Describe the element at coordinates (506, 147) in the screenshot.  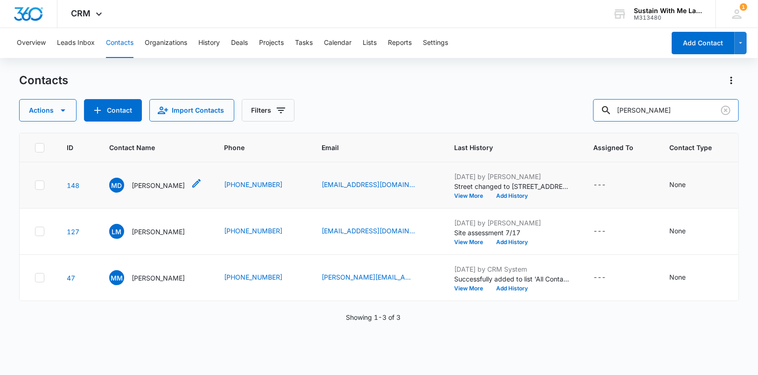
I see `span: Last History` at that location.